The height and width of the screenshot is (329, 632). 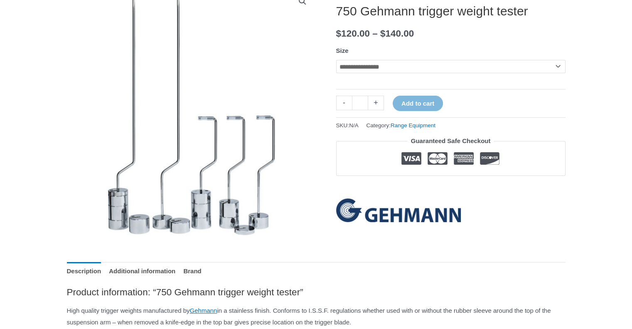 What do you see at coordinates (192, 270) in the screenshot?
I see `a: Brand` at bounding box center [192, 270].